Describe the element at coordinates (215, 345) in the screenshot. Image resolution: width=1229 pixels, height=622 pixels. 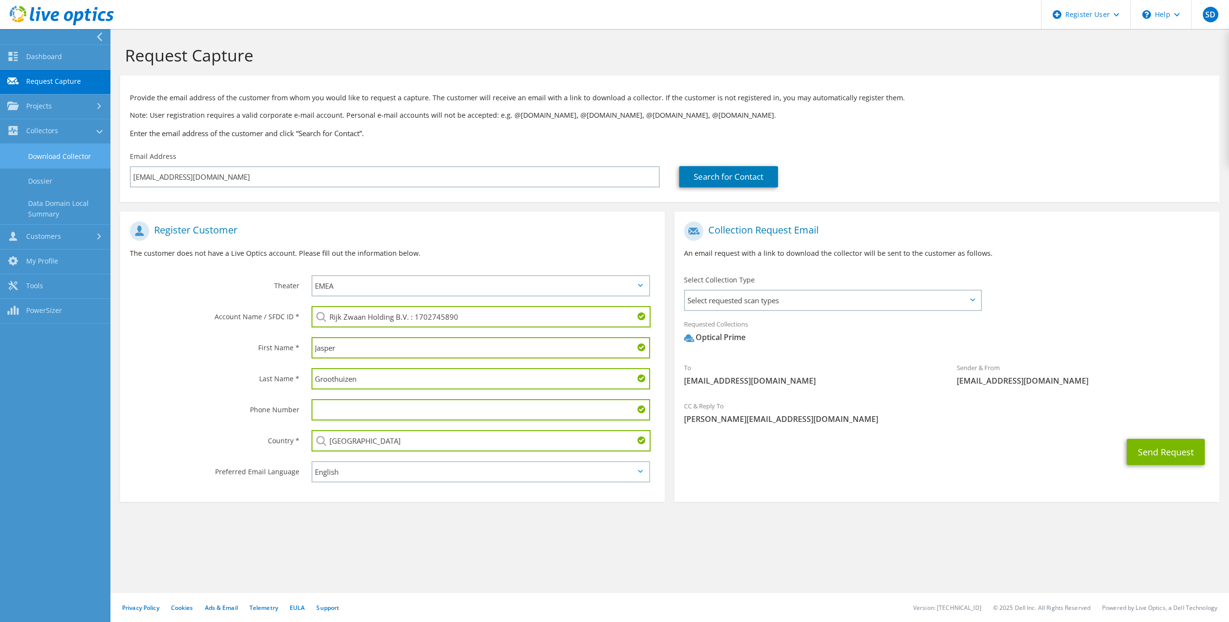
I see `label: First Name *` at that location.